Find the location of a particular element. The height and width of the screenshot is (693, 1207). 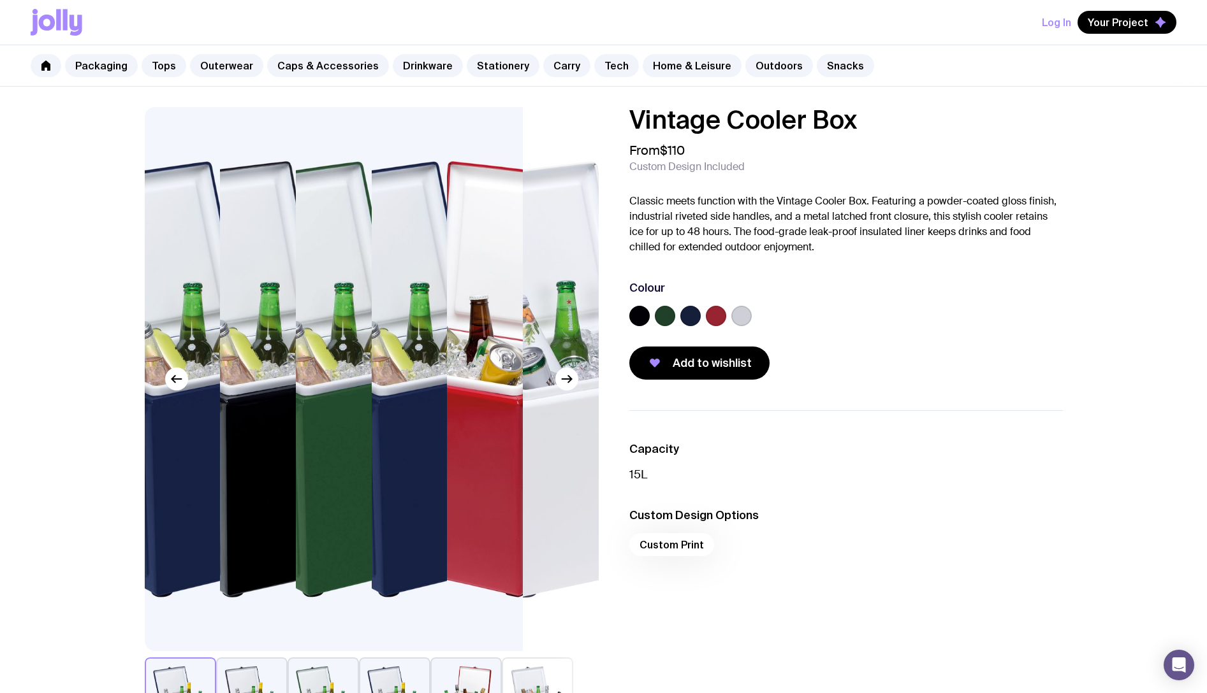

a: Home & Leisure is located at coordinates (692, 66).